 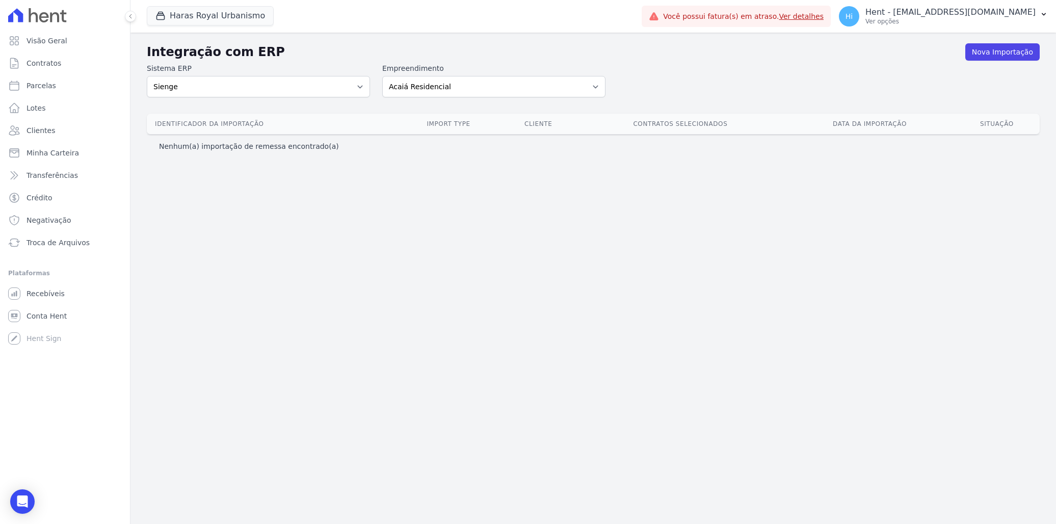 What do you see at coordinates (448, 124) in the screenshot?
I see `th: Import type` at bounding box center [448, 124].